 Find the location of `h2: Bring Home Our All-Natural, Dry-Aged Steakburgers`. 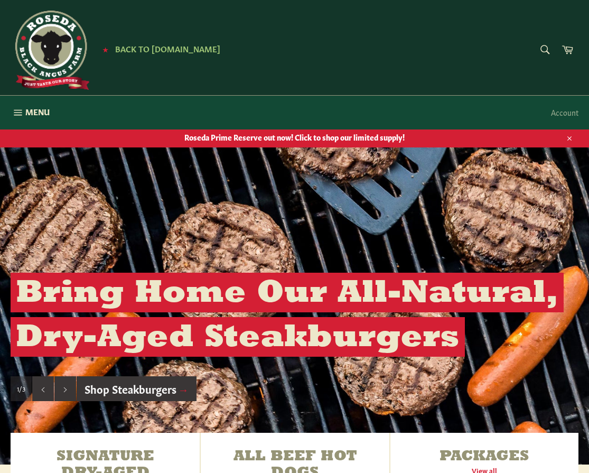

h2: Bring Home Our All-Natural, Dry-Aged Steakburgers is located at coordinates (287, 314).